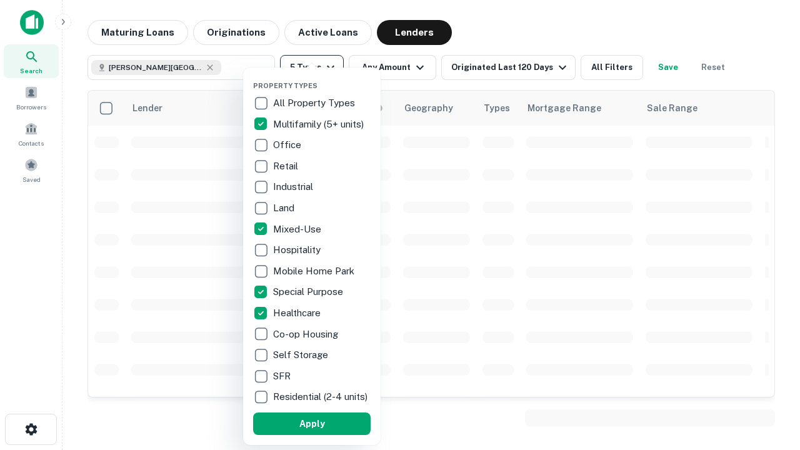 This screenshot has height=450, width=800. What do you see at coordinates (321, 397) in the screenshot?
I see `p: Residential (2-4 units)` at bounding box center [321, 397].